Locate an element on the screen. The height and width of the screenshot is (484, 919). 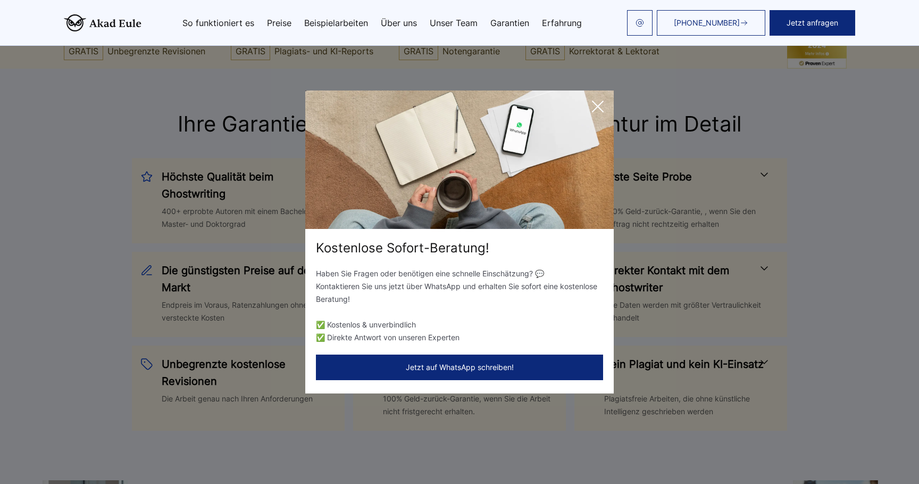
div: Kostenlose Sofort-Beratung! is located at coordinates (460, 248).